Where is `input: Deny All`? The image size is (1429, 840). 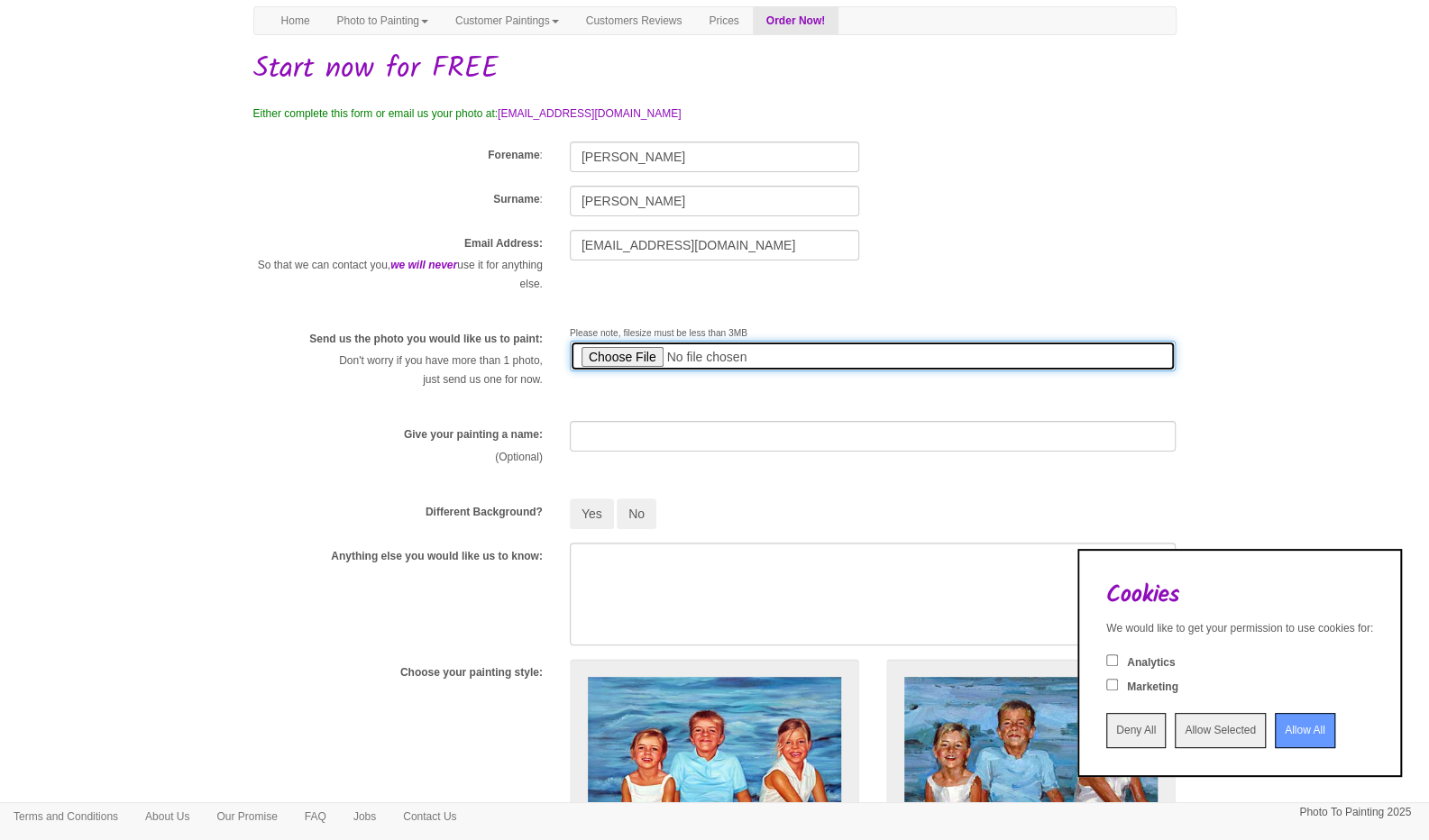 input: Deny All is located at coordinates (1136, 730).